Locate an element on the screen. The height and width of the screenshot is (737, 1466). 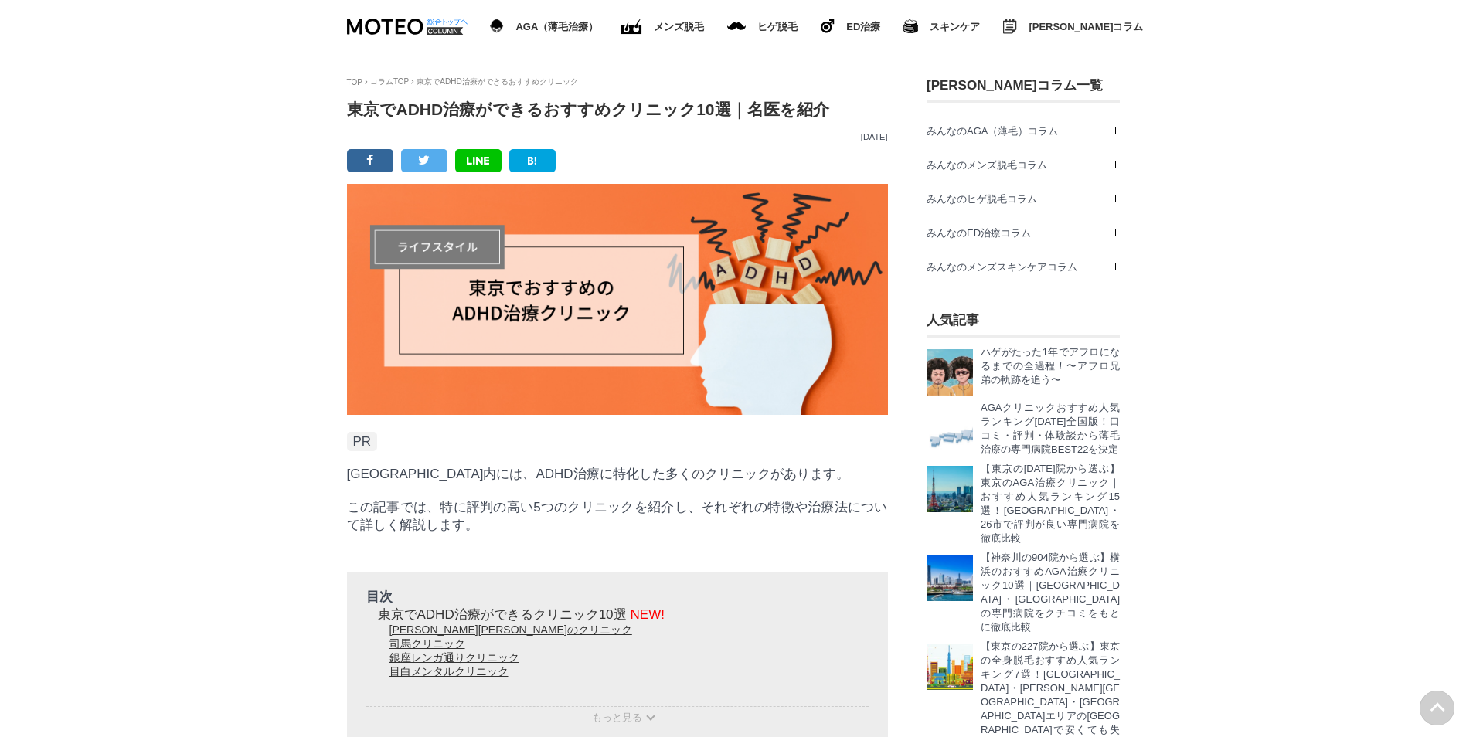
span: AGA（薄毛治療） is located at coordinates (556, 26).